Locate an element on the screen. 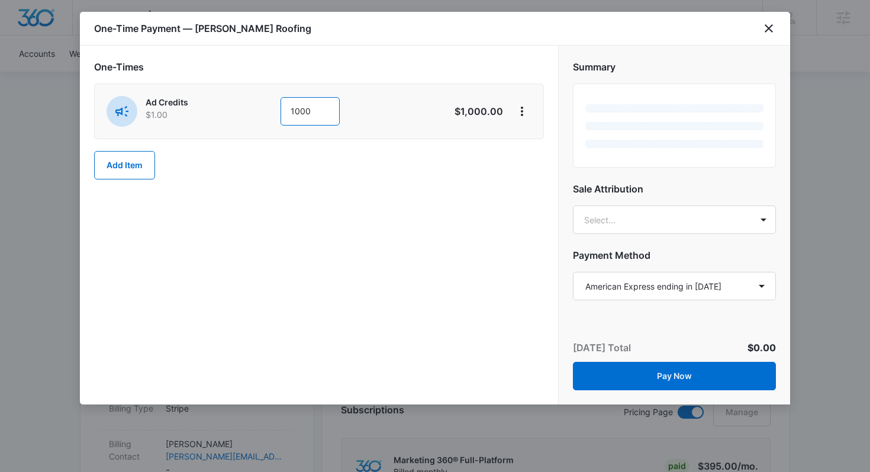  button: close is located at coordinates (769, 28).